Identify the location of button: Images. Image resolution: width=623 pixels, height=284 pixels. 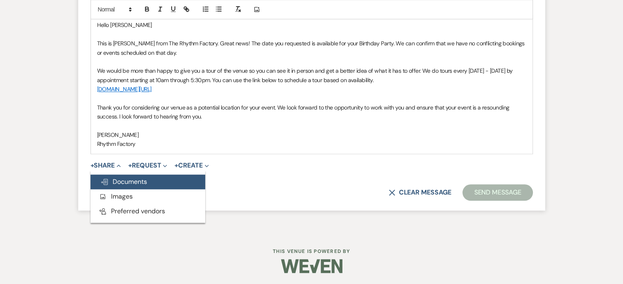
(148, 197).